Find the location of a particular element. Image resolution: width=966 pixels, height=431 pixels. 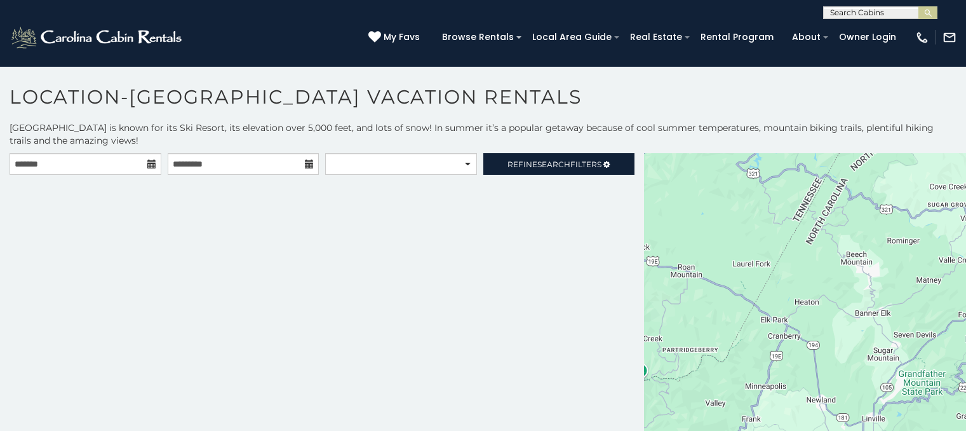

a: My Favs is located at coordinates (396, 37).